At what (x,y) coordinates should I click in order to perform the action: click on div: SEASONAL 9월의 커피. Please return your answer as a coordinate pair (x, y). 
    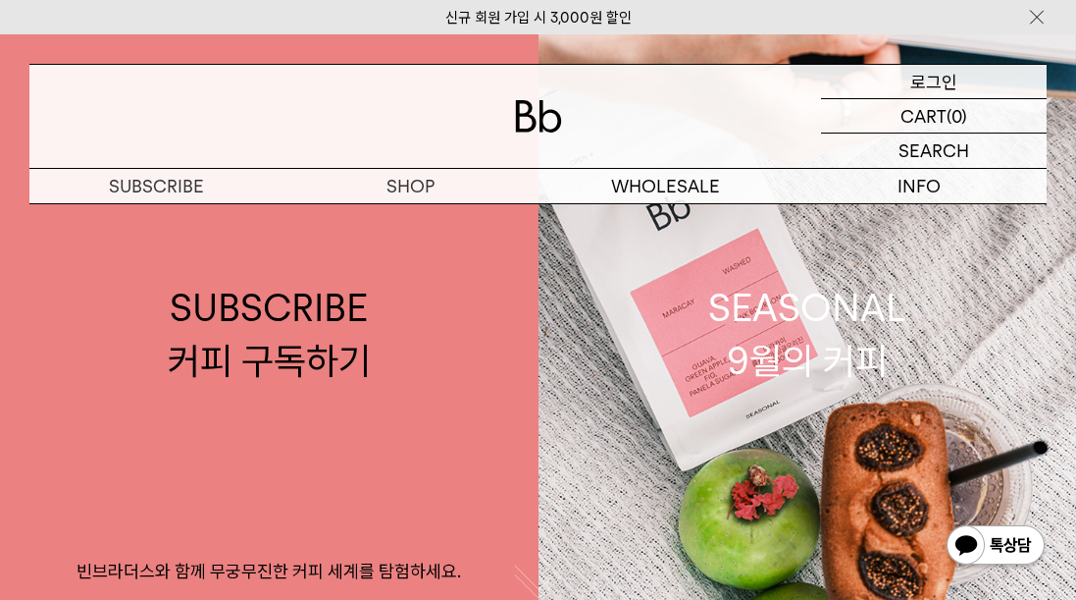
    Looking at the image, I should click on (808, 334).